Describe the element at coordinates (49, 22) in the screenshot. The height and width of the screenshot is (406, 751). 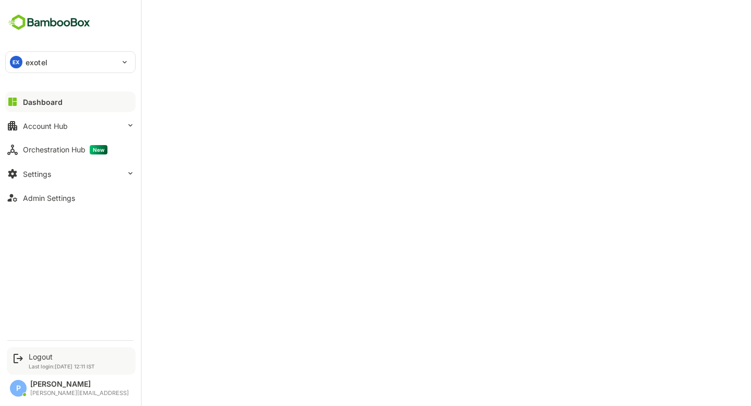
I see `img: BambooboxFullLogoMark.5f36c76dfaba33ec1ec1367b70bb1252.svg` at that location.